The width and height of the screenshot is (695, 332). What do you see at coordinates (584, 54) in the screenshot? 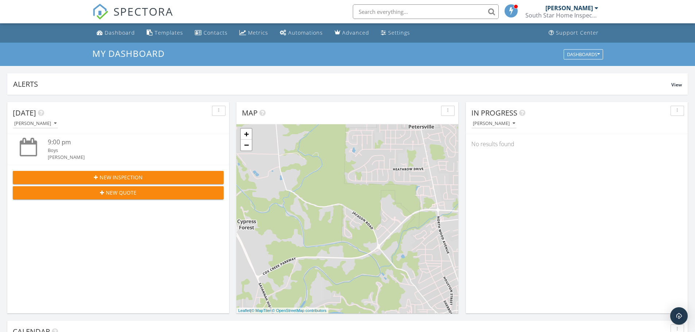
I see `button: Dashboards` at bounding box center [584, 54].